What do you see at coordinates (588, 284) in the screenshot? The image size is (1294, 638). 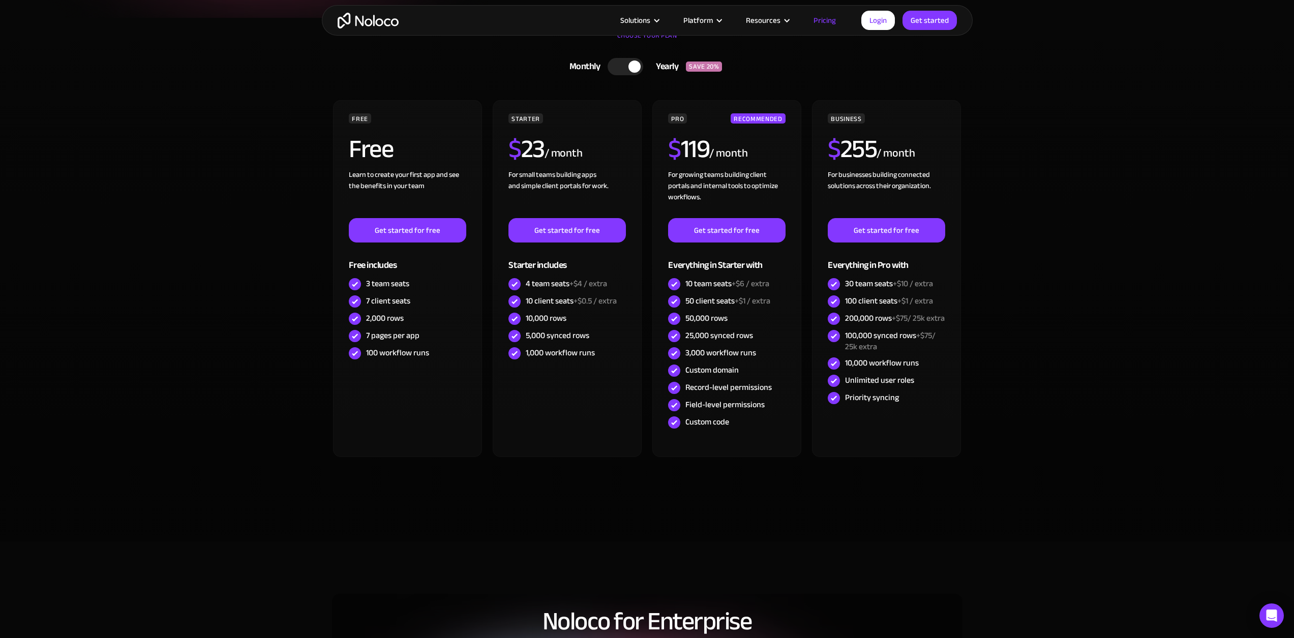 I see `span: +$4 / extra` at bounding box center [588, 284].